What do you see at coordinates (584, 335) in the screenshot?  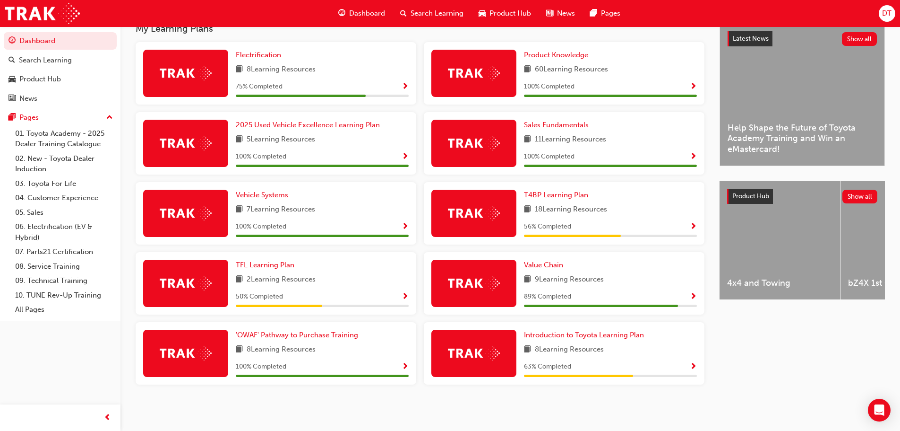 I see `span: Introduction to Toyota Learning Plan` at bounding box center [584, 335].